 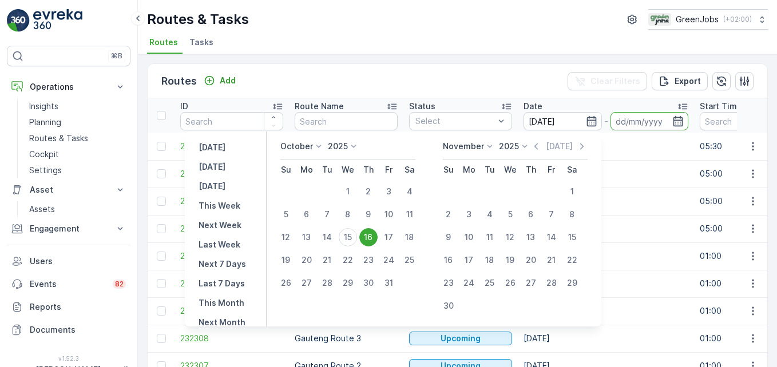 I want to click on button: Add, so click(x=220, y=81).